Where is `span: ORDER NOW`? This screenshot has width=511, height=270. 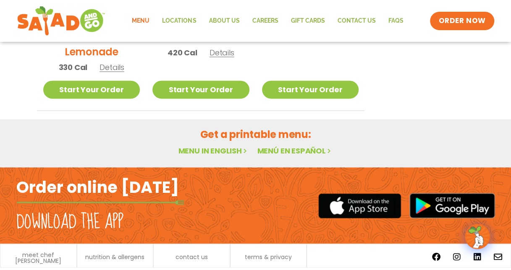 span: ORDER NOW is located at coordinates (462, 21).